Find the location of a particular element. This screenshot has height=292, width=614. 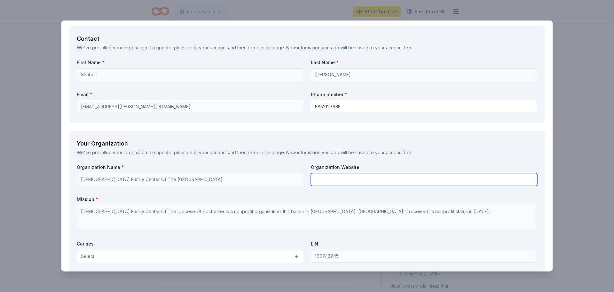

span: Select is located at coordinates (88, 256).